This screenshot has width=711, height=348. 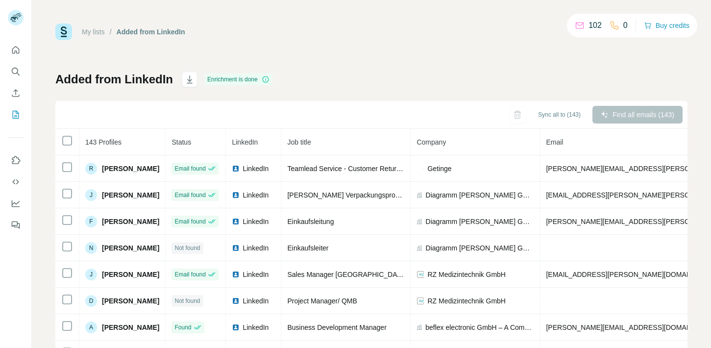 What do you see at coordinates (554, 142) in the screenshot?
I see `span: Email` at bounding box center [554, 142].